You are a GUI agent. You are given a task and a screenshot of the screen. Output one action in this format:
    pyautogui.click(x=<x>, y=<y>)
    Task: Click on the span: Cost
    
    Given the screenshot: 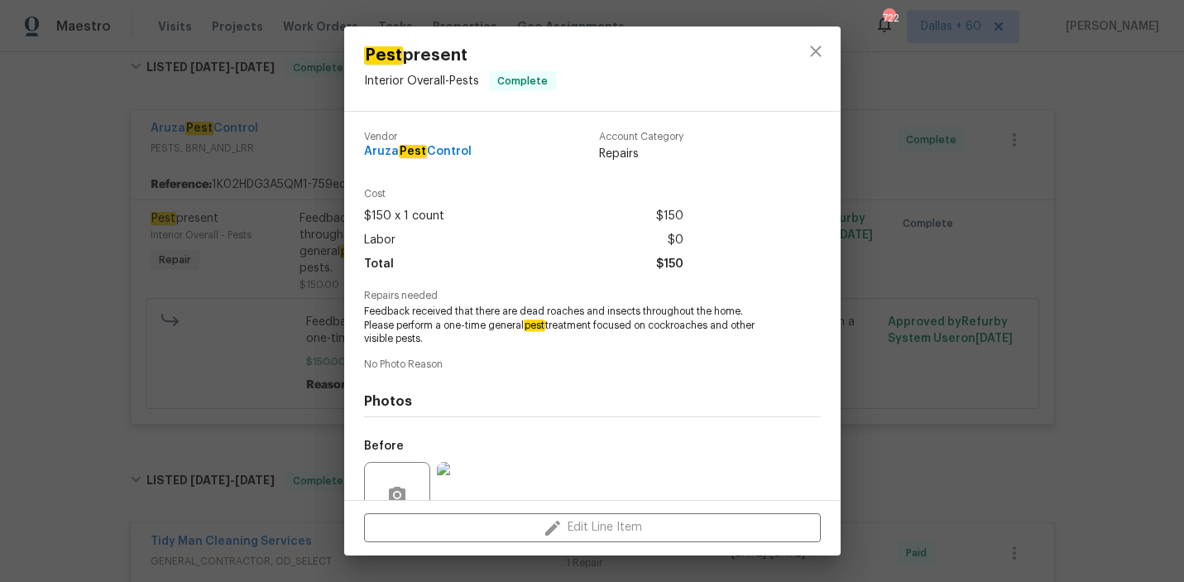 What is the action you would take?
    pyautogui.click(x=524, y=194)
    